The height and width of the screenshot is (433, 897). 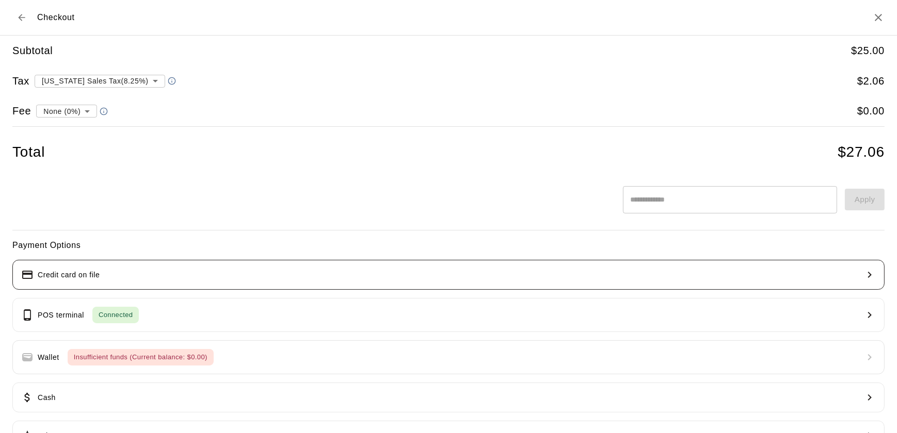 I want to click on h5: $ 0.00, so click(x=870, y=111).